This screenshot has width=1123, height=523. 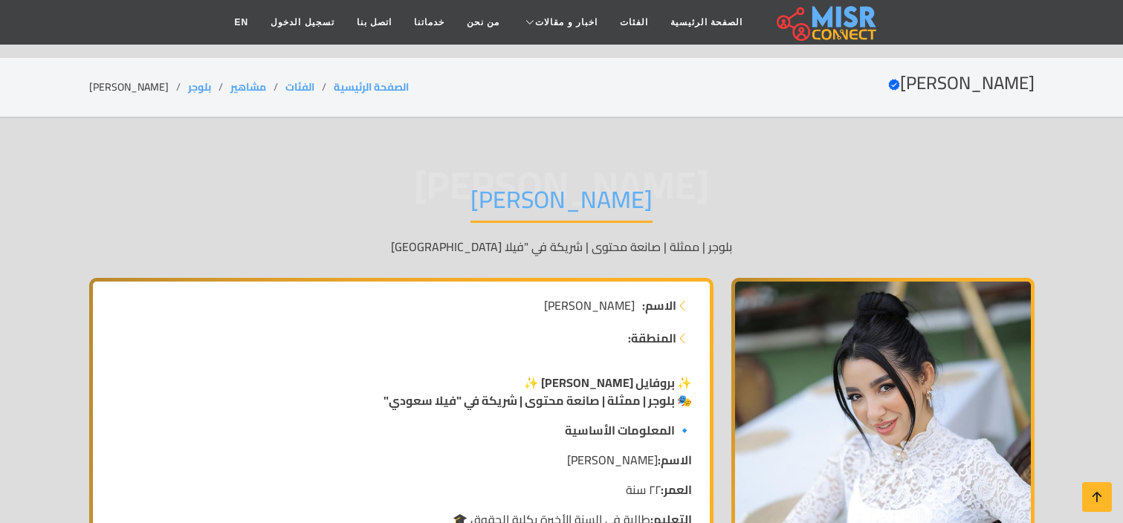 I want to click on a: تسجيل الدخول, so click(x=302, y=22).